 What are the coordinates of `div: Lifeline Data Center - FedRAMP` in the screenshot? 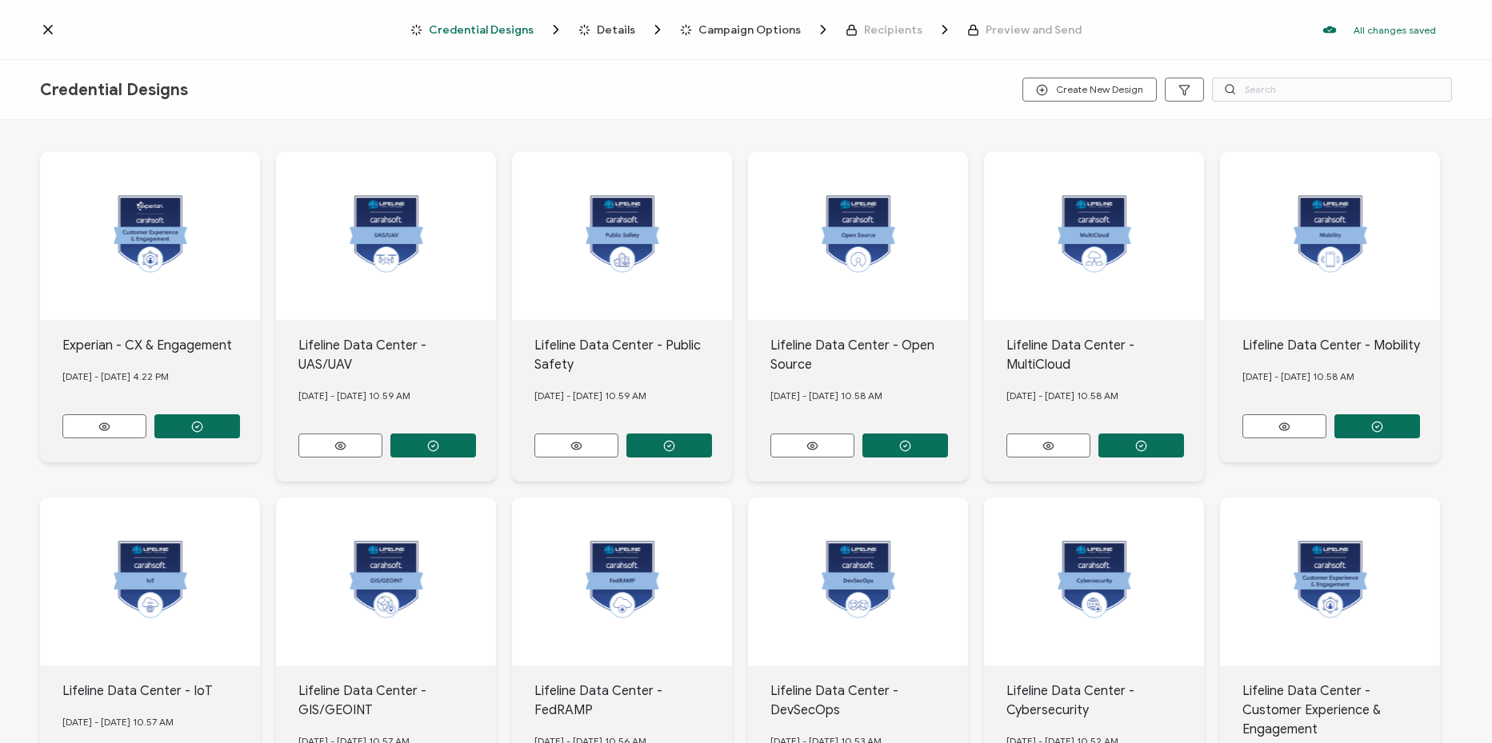 It's located at (634, 701).